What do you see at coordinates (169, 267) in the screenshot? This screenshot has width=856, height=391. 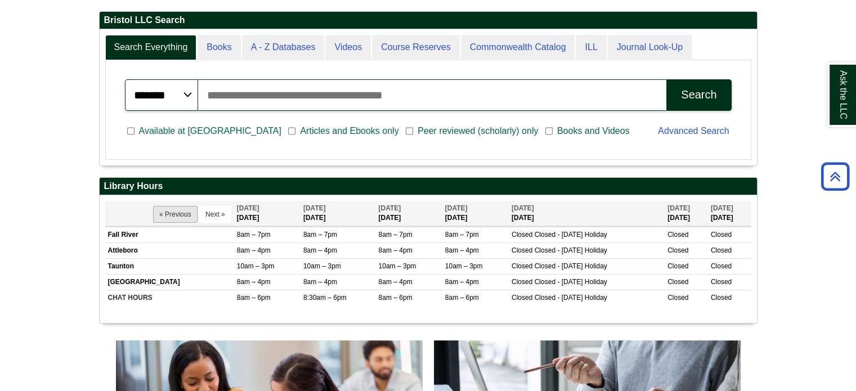 I see `td: Taunton` at bounding box center [169, 267].